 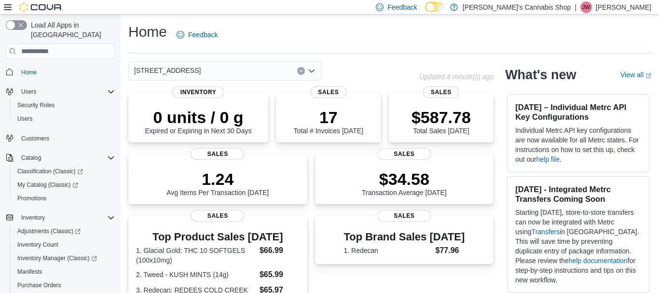 What do you see at coordinates (312, 71) in the screenshot?
I see `button: Open list of options` at bounding box center [312, 71].